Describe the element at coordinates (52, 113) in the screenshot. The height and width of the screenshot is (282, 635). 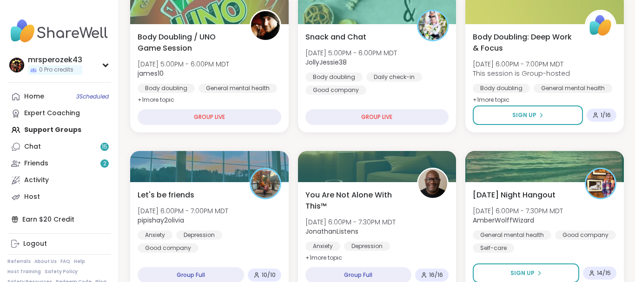
I see `div: Expert Coaching` at that location.